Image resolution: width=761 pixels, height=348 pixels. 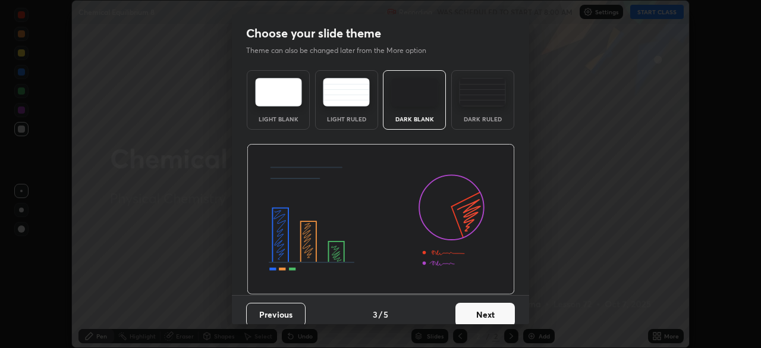 I want to click on h4: 5, so click(x=386, y=314).